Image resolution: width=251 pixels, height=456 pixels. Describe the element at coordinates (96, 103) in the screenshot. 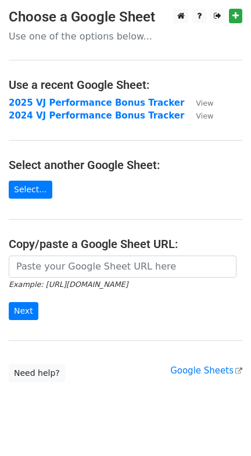

I see `strong: 2025 VJ Performance Bonus Tracker` at that location.